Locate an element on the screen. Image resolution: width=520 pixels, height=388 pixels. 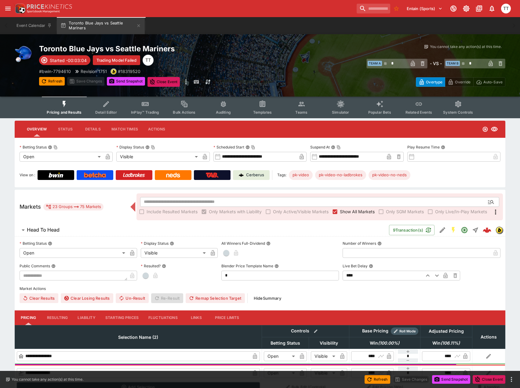
span: Win(106.11%) is located at coordinates (446, 343).